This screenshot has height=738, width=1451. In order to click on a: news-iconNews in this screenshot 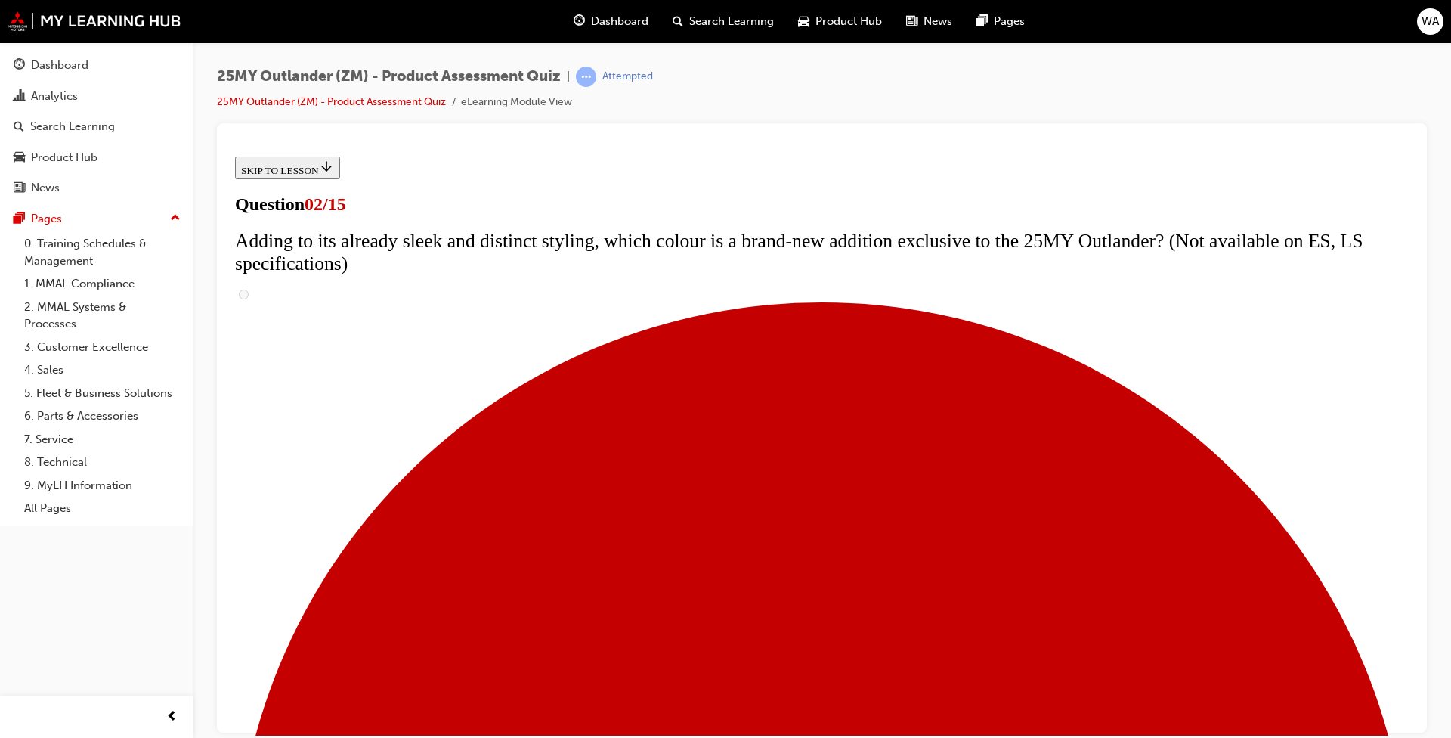, I will do `click(929, 21)`.